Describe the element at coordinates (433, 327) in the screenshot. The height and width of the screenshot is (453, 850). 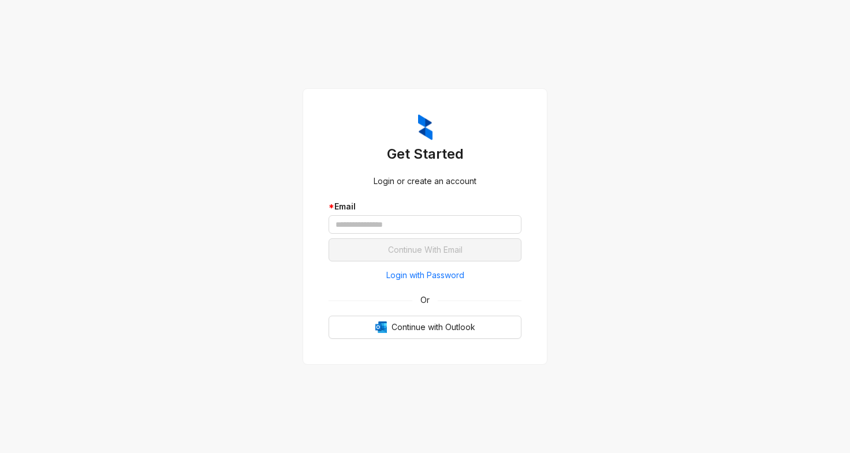
I see `span: Continue with Outlook` at that location.